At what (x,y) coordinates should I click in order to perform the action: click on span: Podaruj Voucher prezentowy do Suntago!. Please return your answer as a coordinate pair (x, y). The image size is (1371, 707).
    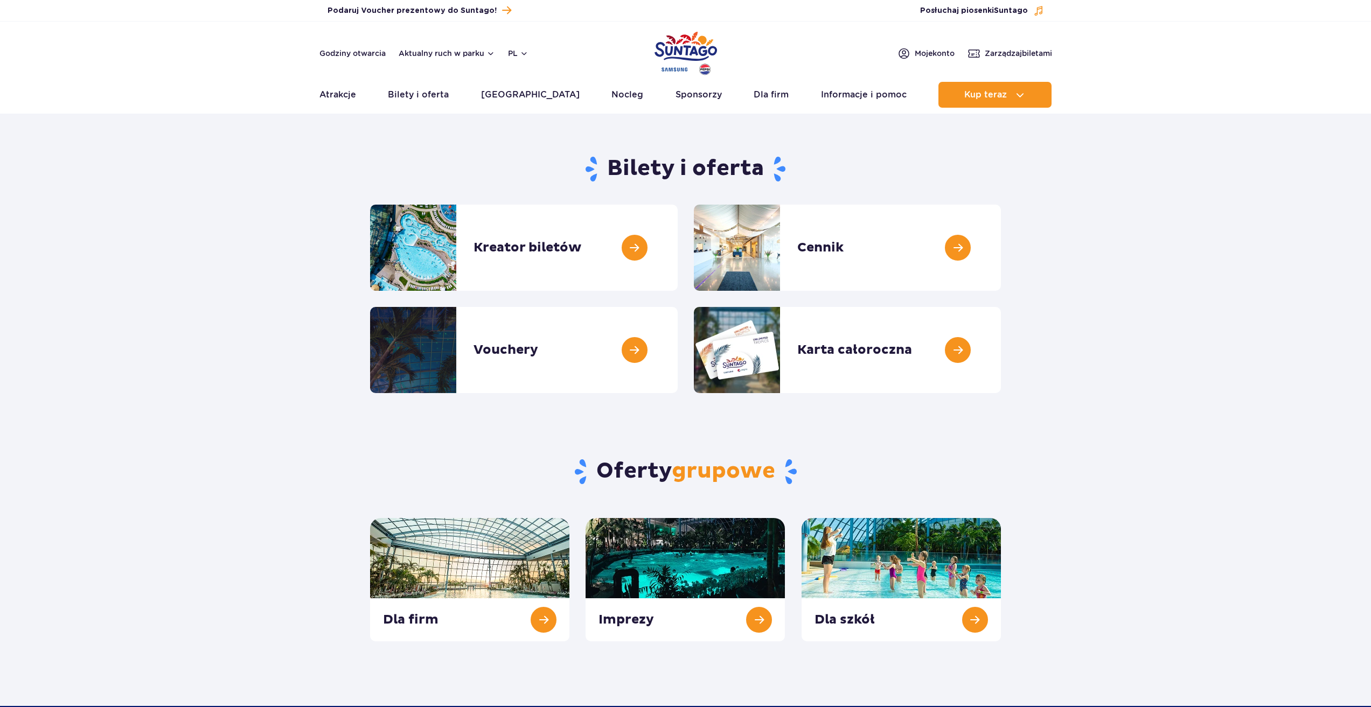
    Looking at the image, I should click on (412, 11).